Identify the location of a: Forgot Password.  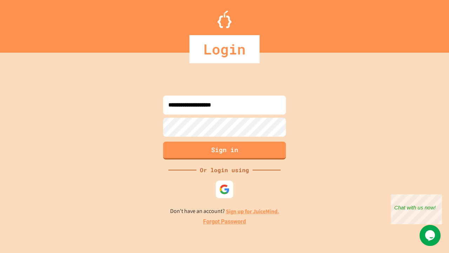
(225, 221).